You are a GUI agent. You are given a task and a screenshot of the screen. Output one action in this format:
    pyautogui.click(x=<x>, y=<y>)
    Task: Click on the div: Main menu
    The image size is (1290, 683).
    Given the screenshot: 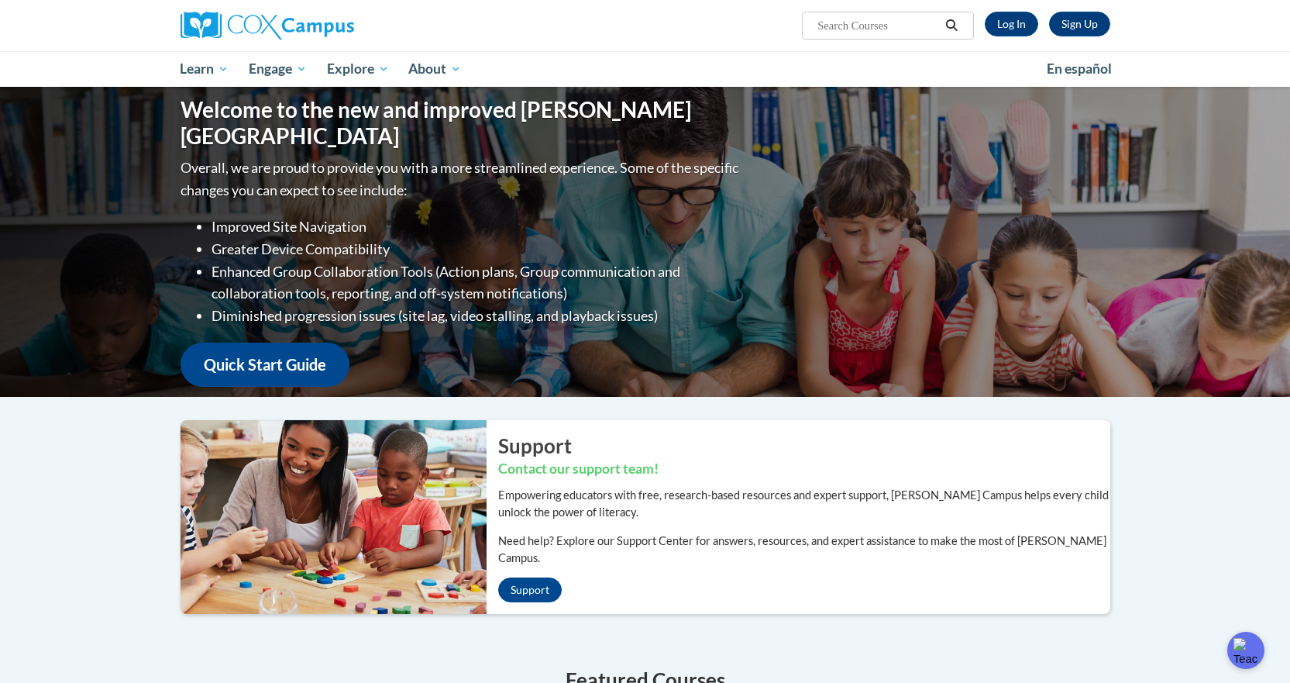 What is the action you would take?
    pyautogui.click(x=645, y=69)
    